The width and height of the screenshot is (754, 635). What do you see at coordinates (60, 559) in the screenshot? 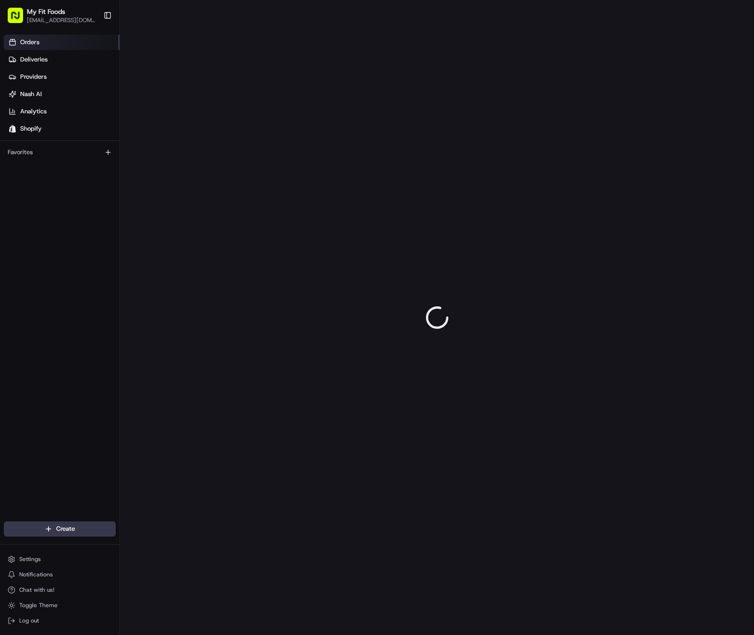
I see `button: Settings` at bounding box center [60, 559].